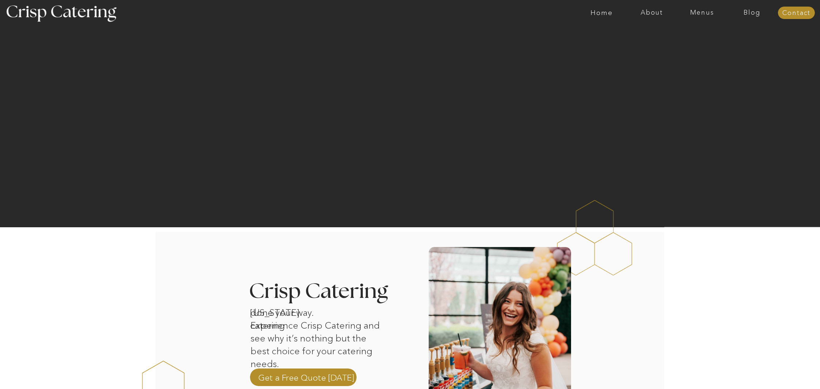 This screenshot has height=389, width=820. Describe the element at coordinates (317, 330) in the screenshot. I see `p: done your way. Experience Crisp Catering and see why it’s nothing but the best choice for your ca...` at that location.